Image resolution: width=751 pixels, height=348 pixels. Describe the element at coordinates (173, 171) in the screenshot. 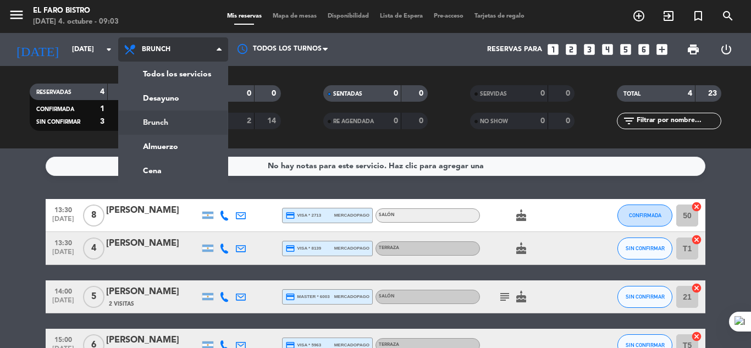

I see `a: Cena` at that location.